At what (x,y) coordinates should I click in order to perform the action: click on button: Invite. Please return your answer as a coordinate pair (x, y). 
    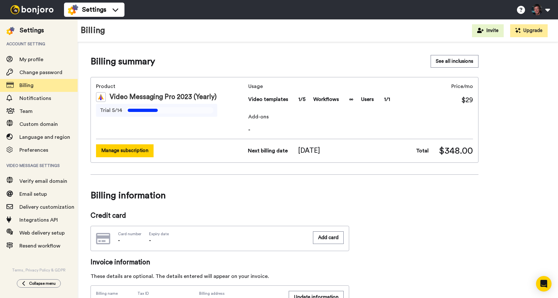
    Looking at the image, I should click on (488, 31).